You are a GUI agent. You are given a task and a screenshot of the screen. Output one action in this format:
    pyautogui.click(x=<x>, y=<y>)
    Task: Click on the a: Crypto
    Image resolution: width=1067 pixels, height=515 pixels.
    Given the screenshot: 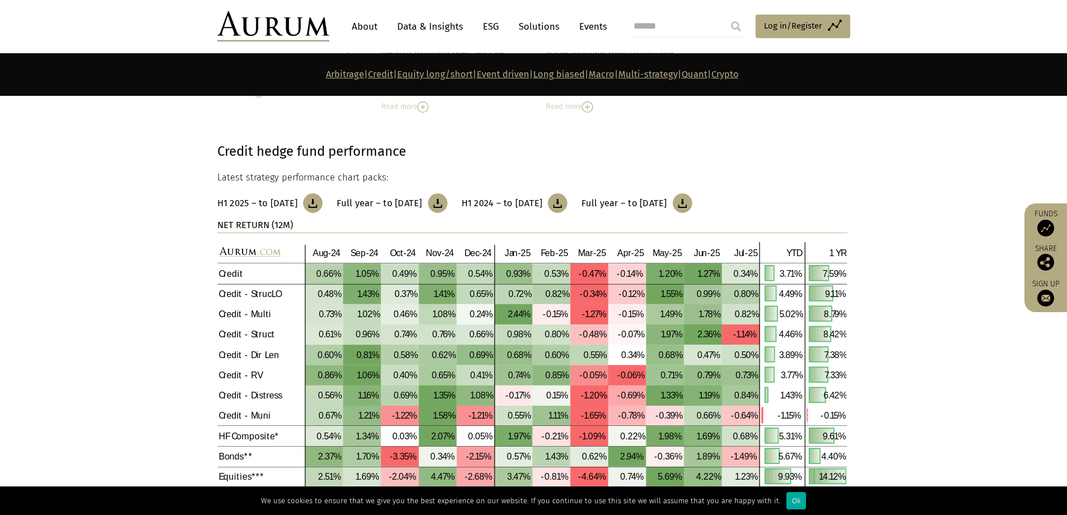 What is the action you would take?
    pyautogui.click(x=725, y=74)
    